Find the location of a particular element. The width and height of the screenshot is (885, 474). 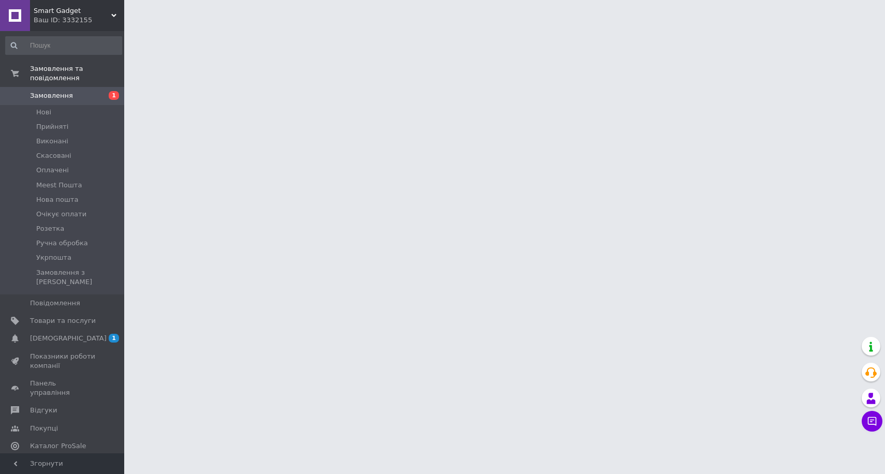

span: Відгуки is located at coordinates (43, 410).